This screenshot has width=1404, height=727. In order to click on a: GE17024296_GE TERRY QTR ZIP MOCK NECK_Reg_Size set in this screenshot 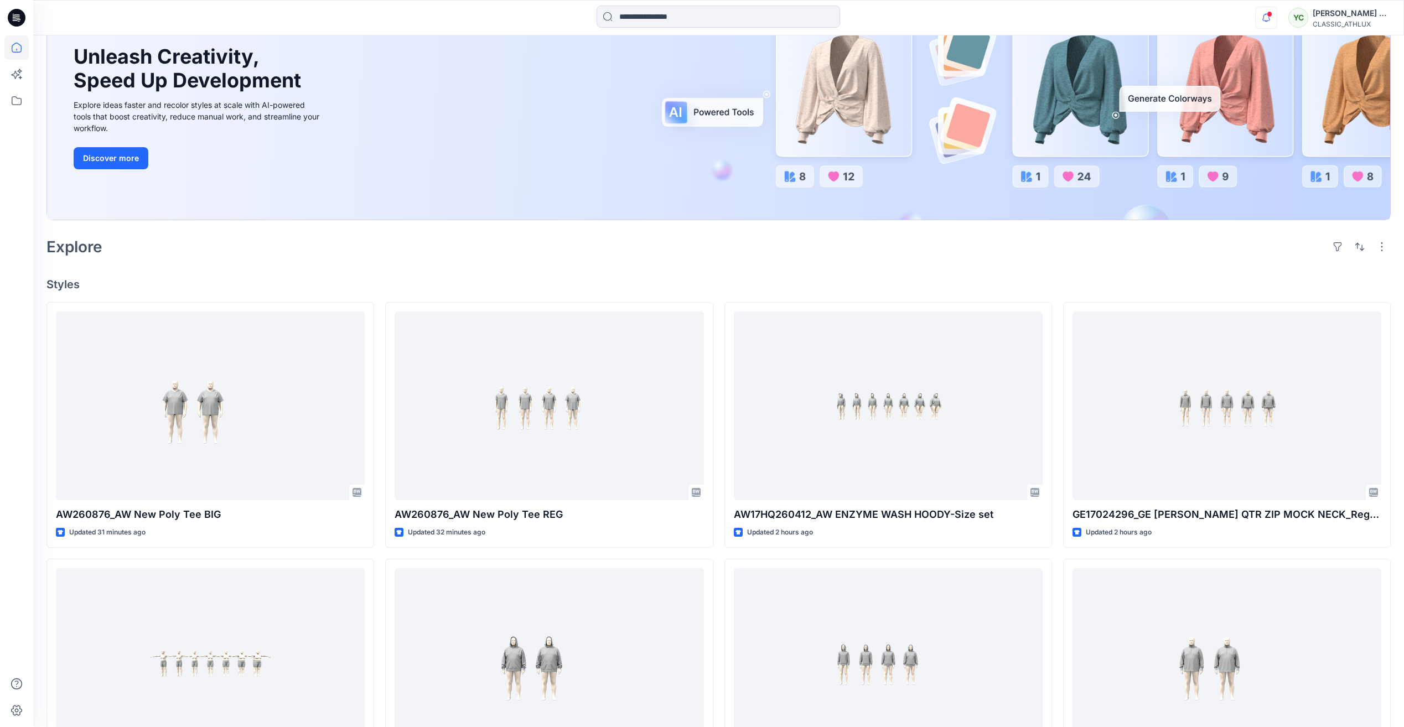, I will do `click(1227, 406)`.